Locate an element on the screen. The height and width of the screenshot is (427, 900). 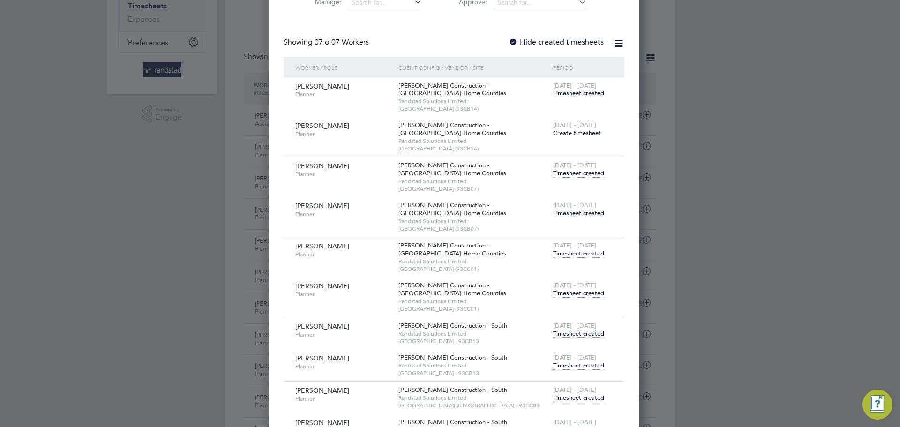
div: Worker / Role is located at coordinates (345, 68).